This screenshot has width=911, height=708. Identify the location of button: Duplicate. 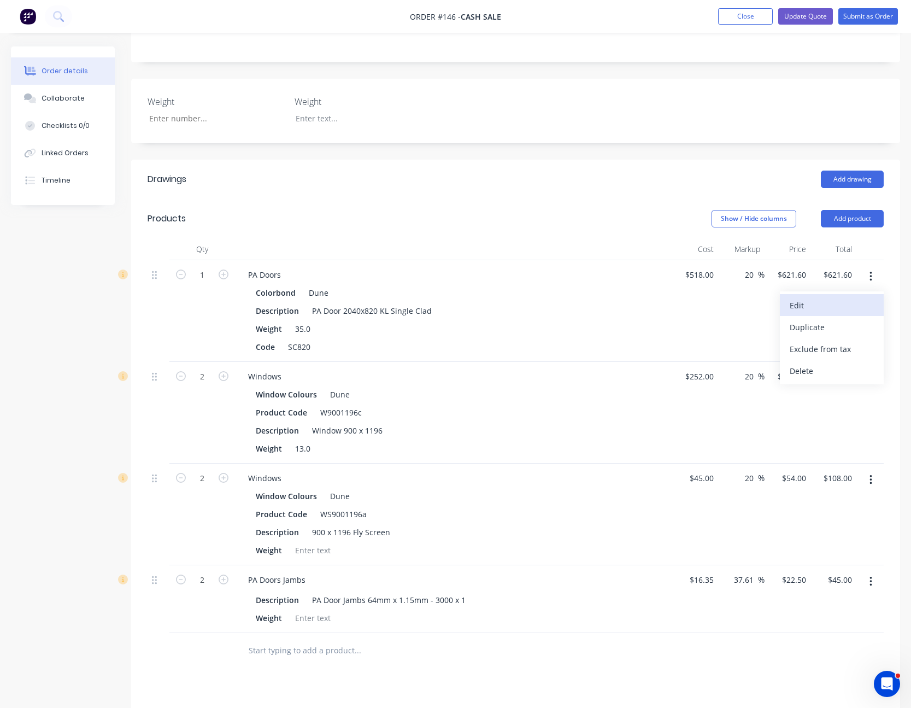
(832, 327).